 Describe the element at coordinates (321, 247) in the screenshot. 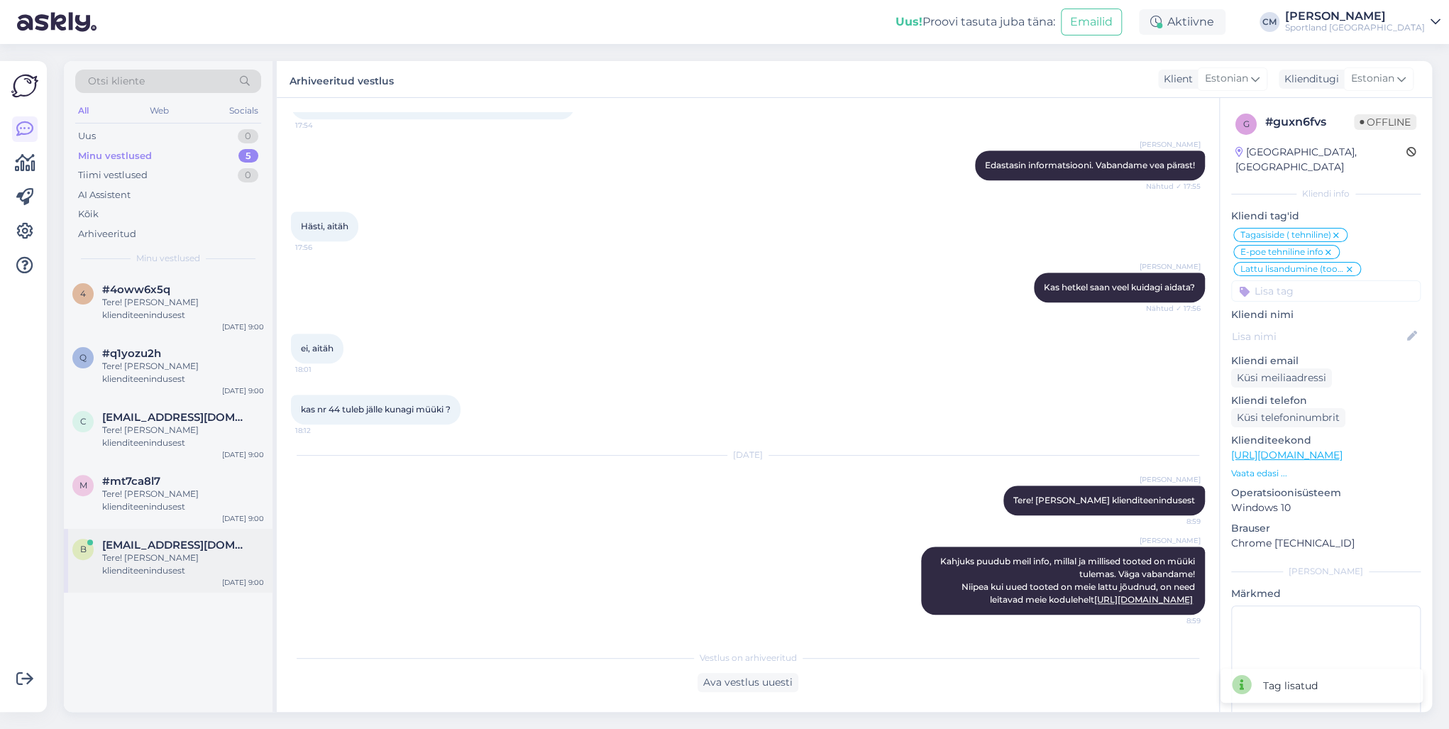

I see `span: 17:56` at that location.